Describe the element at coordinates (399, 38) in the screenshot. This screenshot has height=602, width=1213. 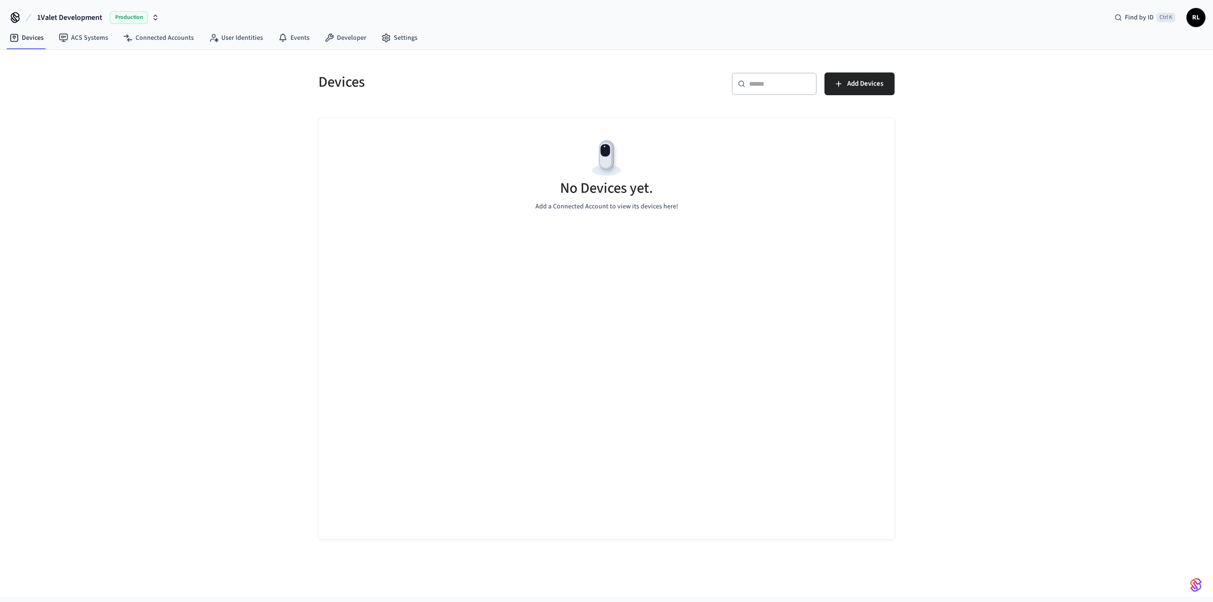
I see `a: Settings` at that location.